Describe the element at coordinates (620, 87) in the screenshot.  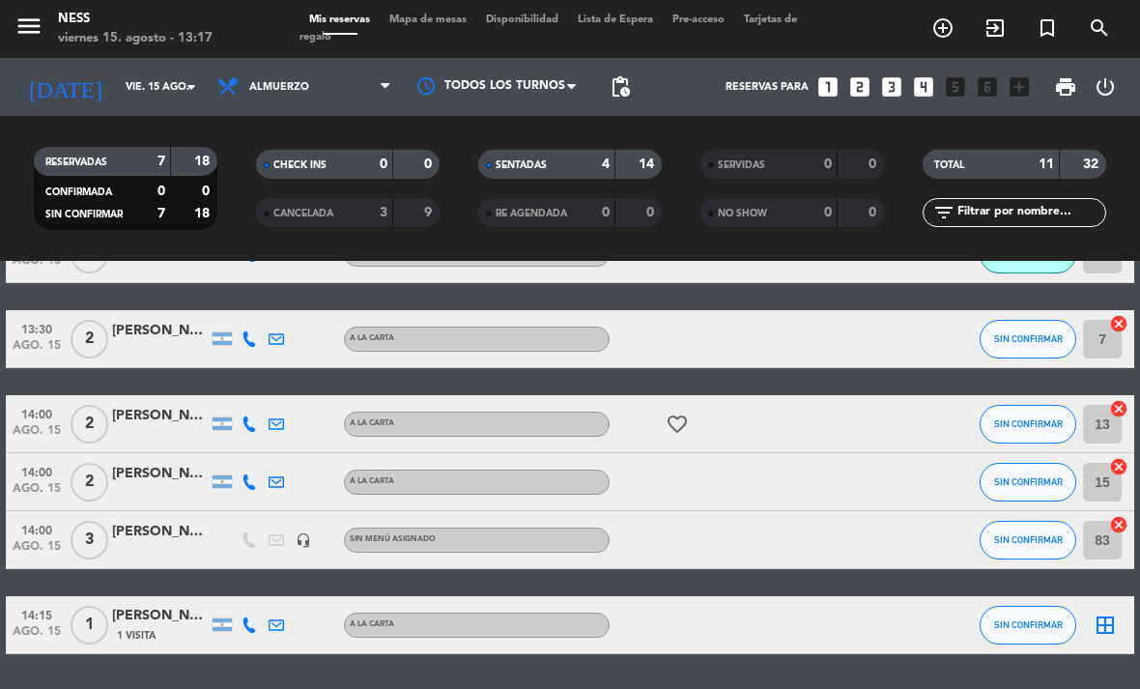
I see `span: pending_actions` at that location.